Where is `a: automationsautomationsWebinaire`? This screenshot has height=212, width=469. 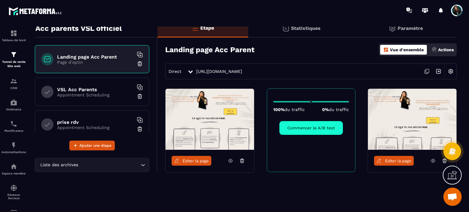
a: automationsautomationsWebinaire is located at coordinates (14, 105).